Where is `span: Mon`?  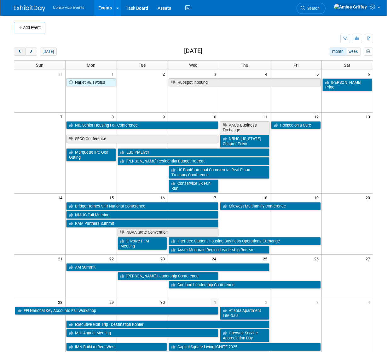
span: Mon is located at coordinates (91, 65).